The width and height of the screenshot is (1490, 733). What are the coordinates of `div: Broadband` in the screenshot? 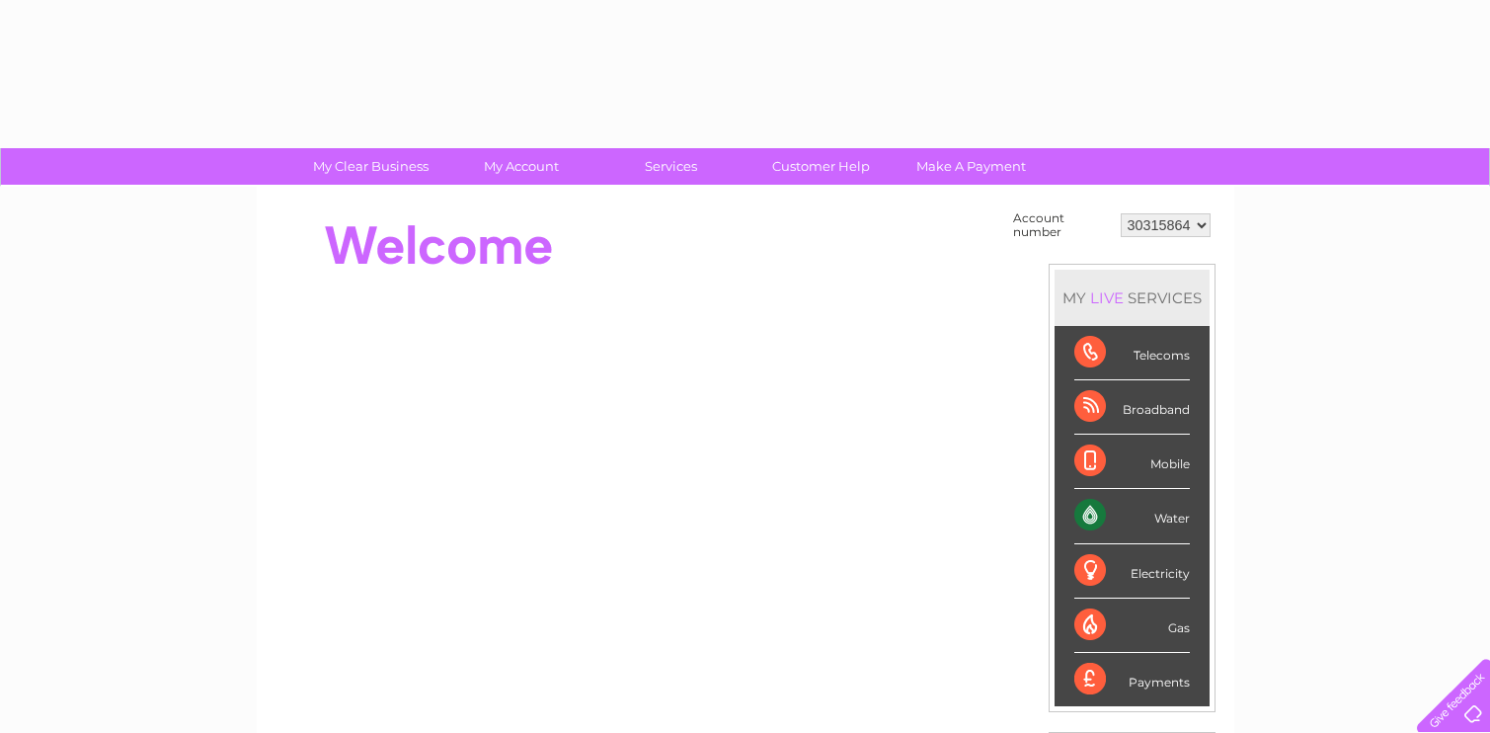 It's located at (1131, 407).